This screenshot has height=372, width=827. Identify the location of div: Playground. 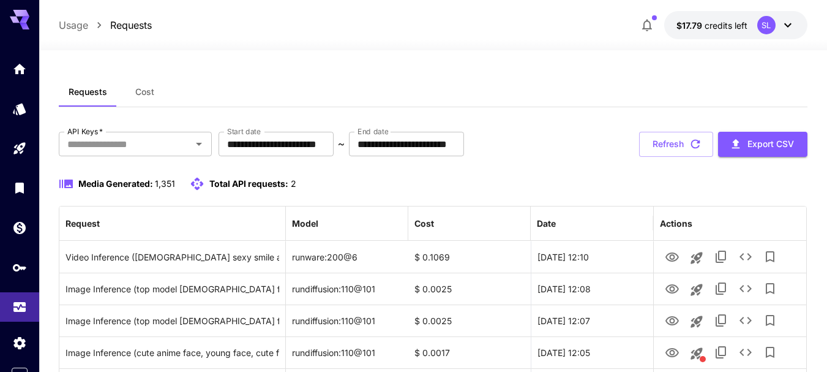
(20, 148).